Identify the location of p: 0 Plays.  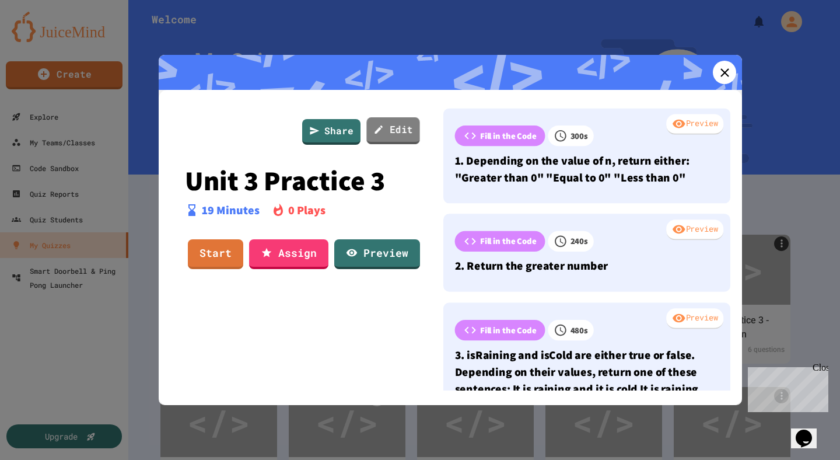
(307, 210).